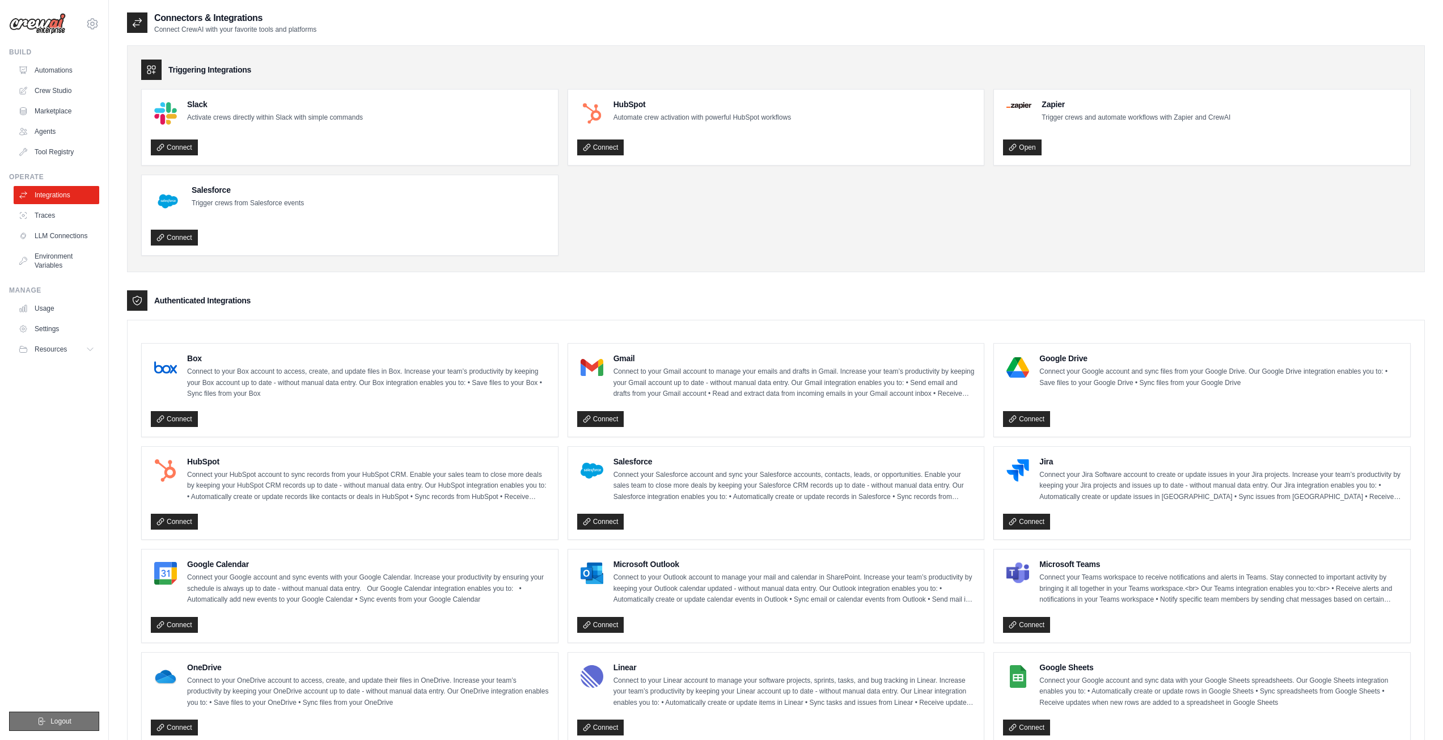  What do you see at coordinates (54, 52) in the screenshot?
I see `div: Build` at bounding box center [54, 52].